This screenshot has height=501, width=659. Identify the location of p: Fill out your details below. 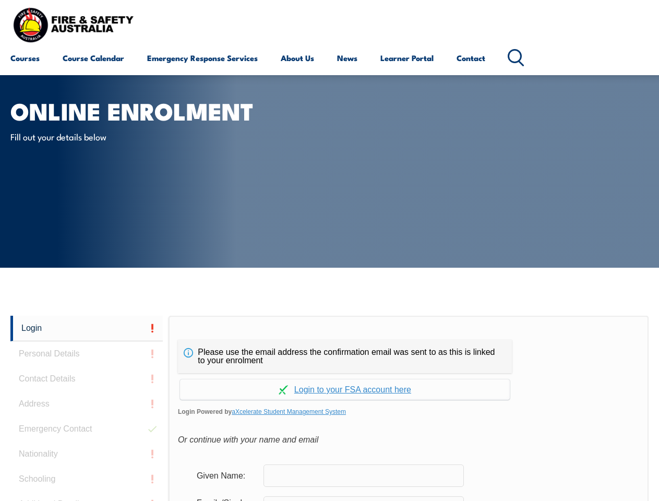
(105, 136).